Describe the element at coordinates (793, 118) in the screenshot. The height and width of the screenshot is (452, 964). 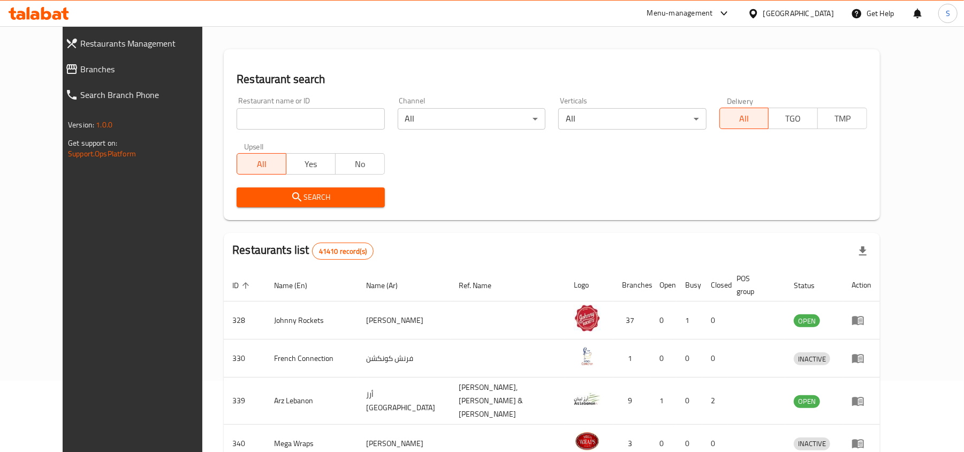
I see `button: TGO` at that location.